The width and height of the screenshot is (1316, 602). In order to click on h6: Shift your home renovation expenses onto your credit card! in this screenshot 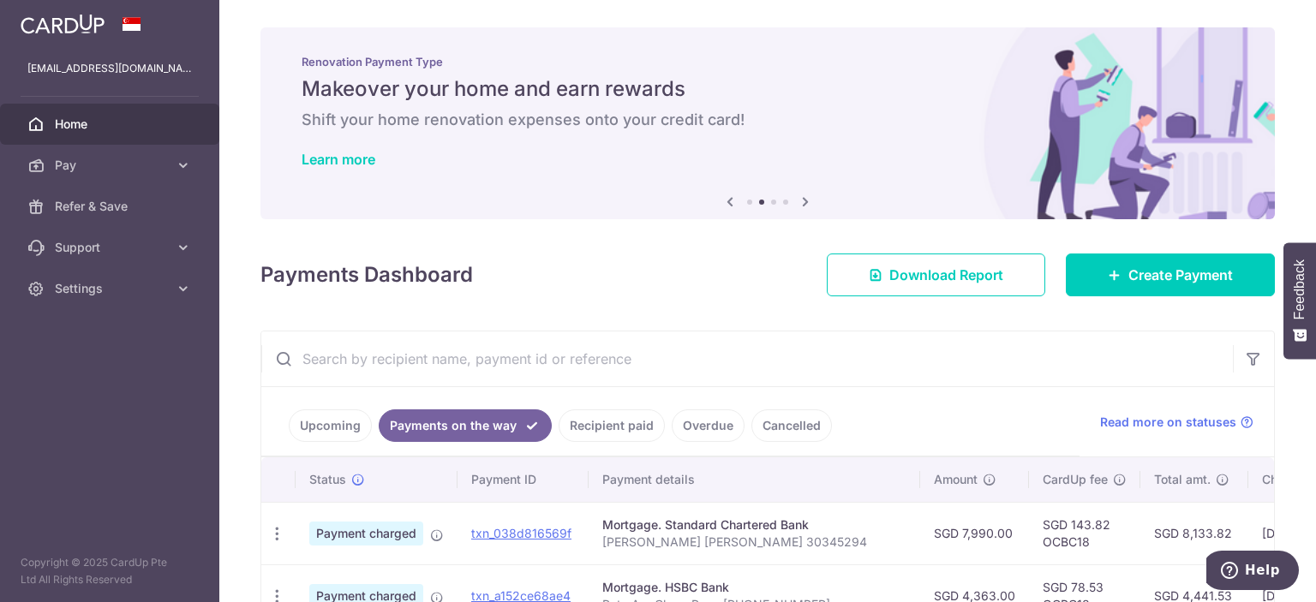, I will do `click(768, 120)`.